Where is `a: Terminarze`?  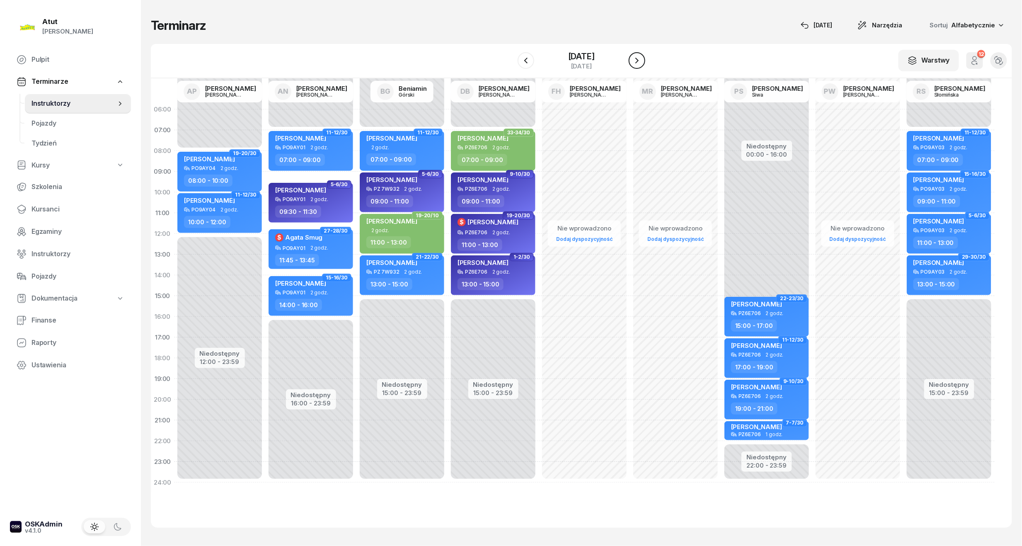
a: Terminarze is located at coordinates (70, 82).